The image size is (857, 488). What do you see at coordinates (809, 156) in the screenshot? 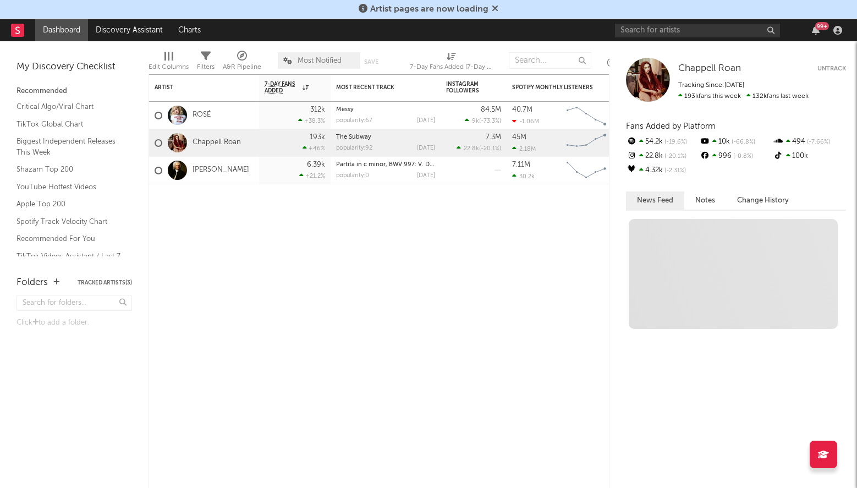
I see `div: 100k` at bounding box center [809, 156].